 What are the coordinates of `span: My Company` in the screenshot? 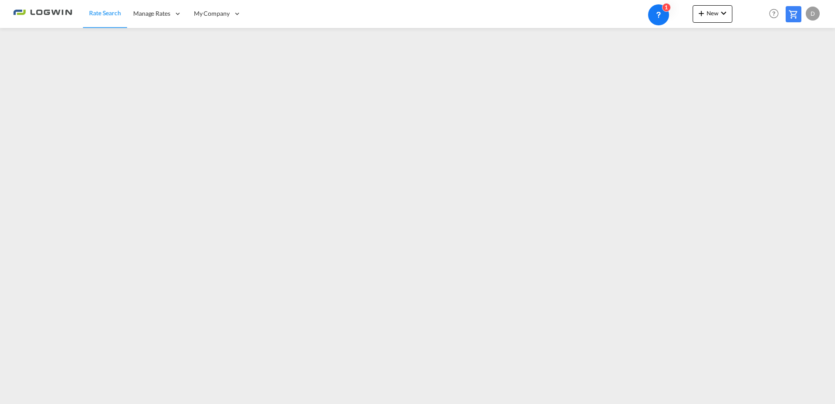 It's located at (212, 14).